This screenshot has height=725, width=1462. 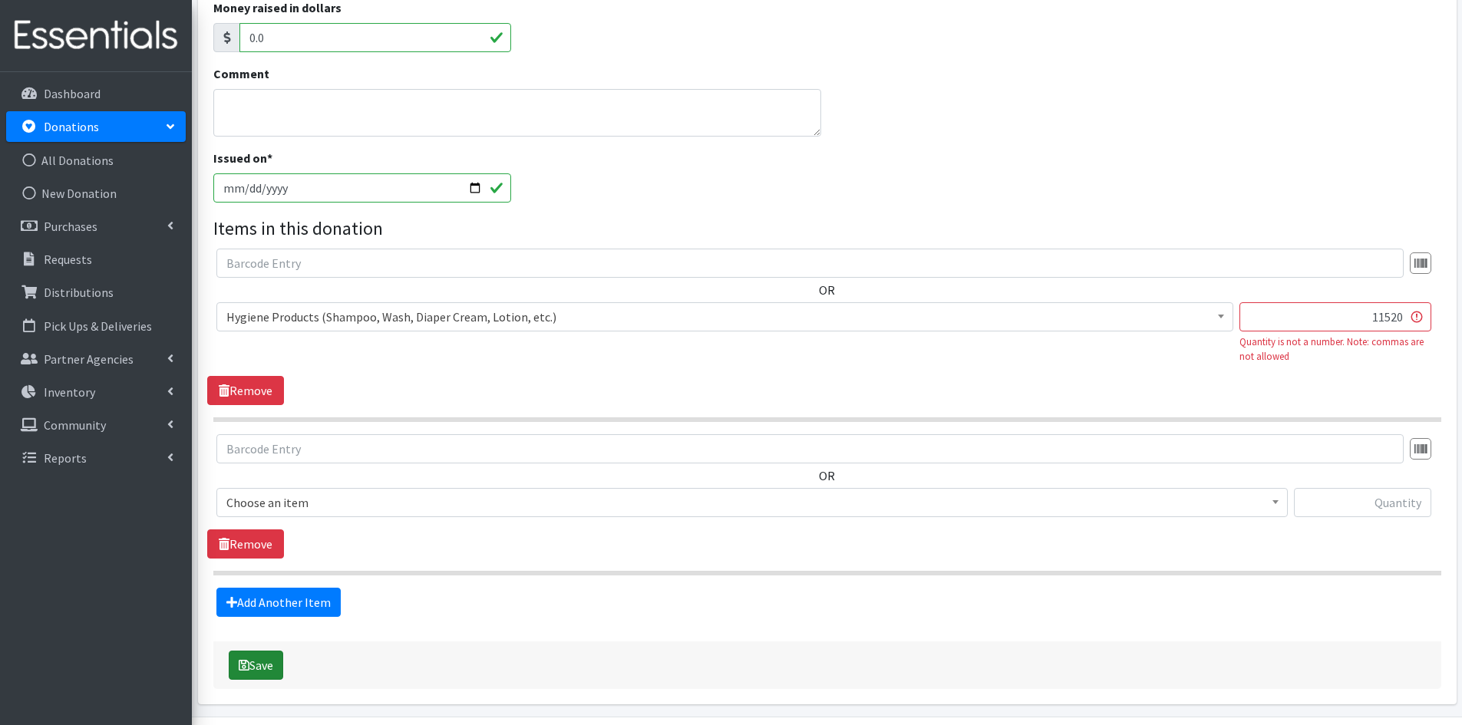 I want to click on p: Dashboard, so click(x=72, y=94).